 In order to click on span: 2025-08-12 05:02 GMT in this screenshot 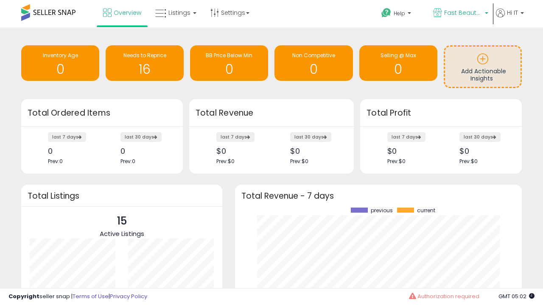, I will do `click(516, 297)`.